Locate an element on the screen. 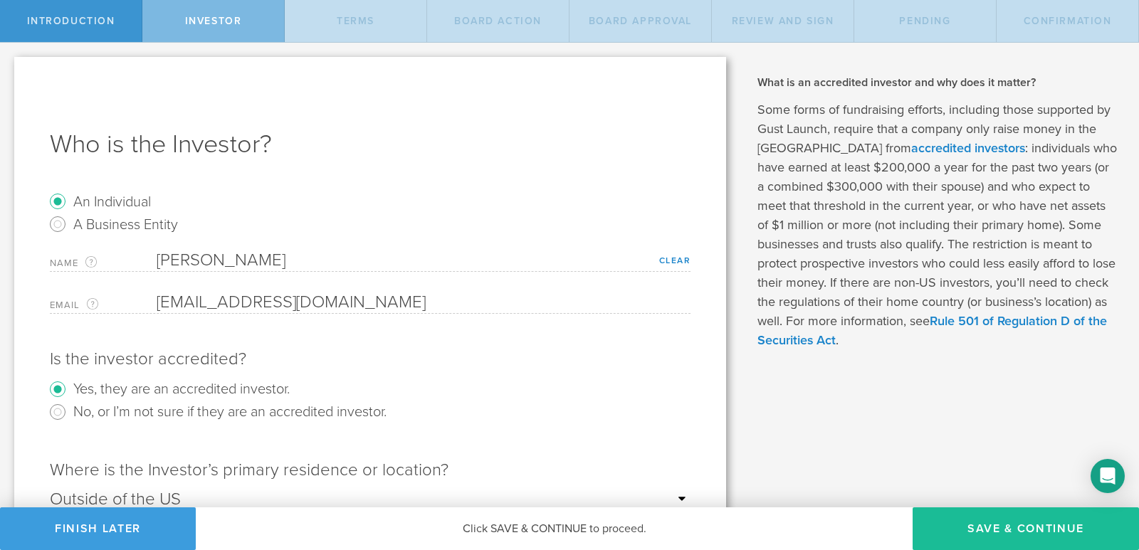 This screenshot has height=550, width=1139. div: Click SAVE & CONTINUE to proceed. is located at coordinates (554, 529).